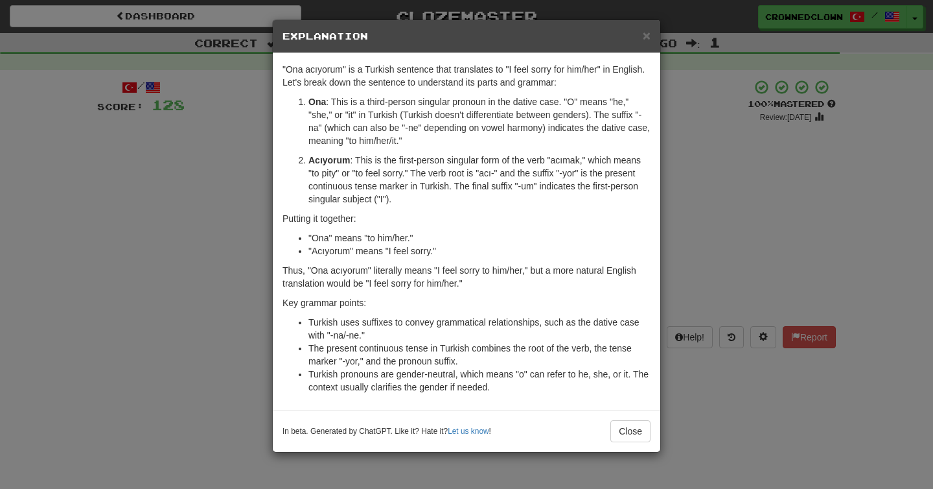 The image size is (933, 489). What do you see at coordinates (479, 238) in the screenshot?
I see `li: "Ona" means "to him/her."` at bounding box center [479, 238].